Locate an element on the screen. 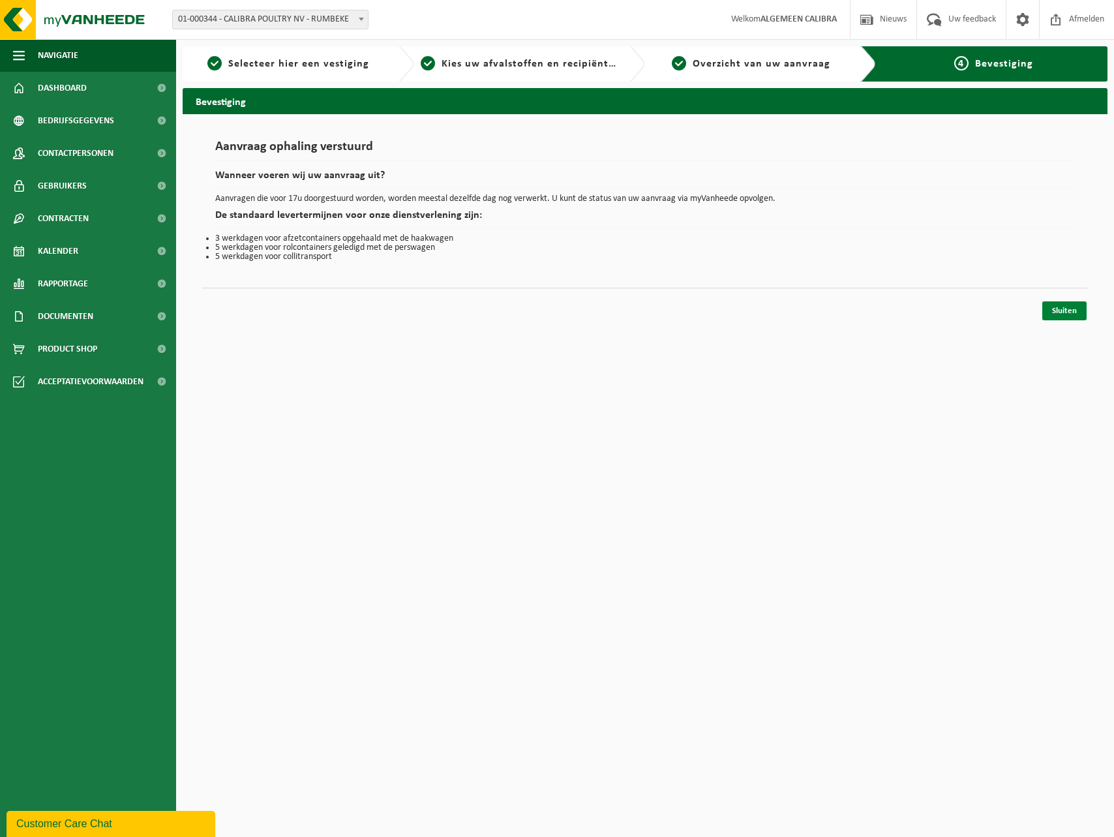 The width and height of the screenshot is (1114, 837). a: 1Selecteer hier een vestiging is located at coordinates (288, 64).